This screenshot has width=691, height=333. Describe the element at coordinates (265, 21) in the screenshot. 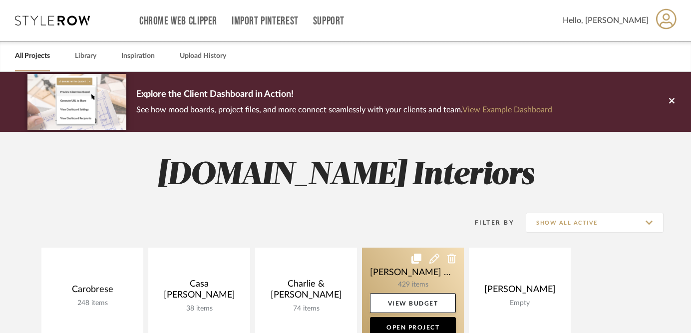

I see `a: Import Pinterest` at that location.